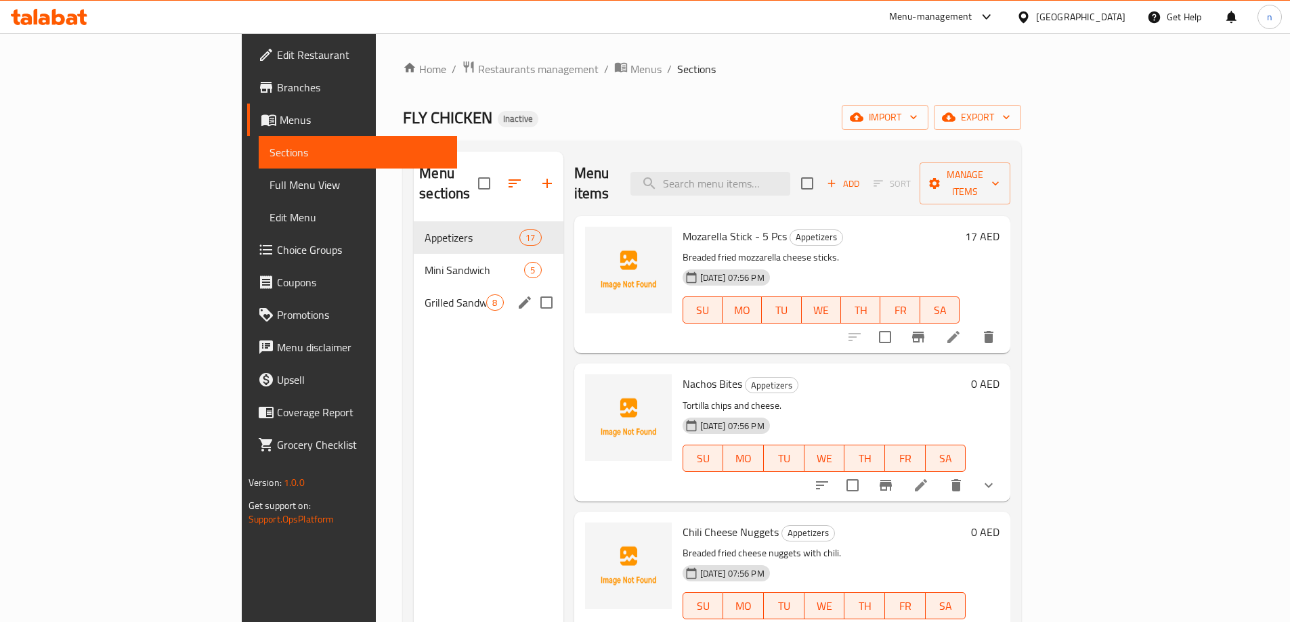 The height and width of the screenshot is (622, 1290). What do you see at coordinates (352, 282) in the screenshot?
I see `a: Coupons` at bounding box center [352, 282].